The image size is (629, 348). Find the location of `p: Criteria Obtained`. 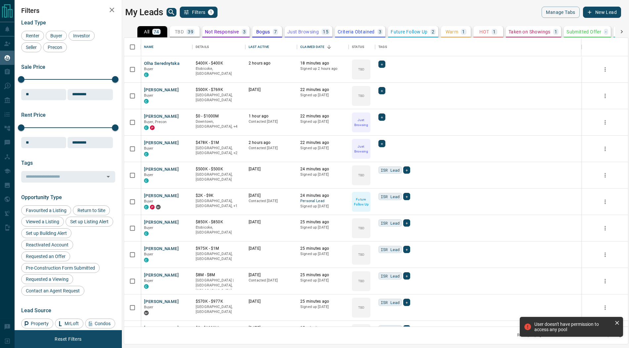

p: Criteria Obtained is located at coordinates (356, 32).